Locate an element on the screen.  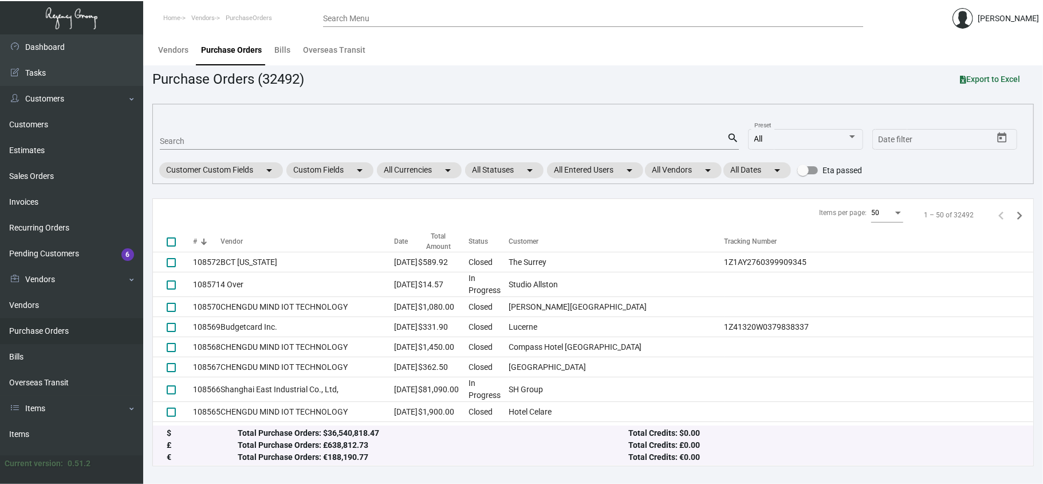
span: PurchaseOrders is located at coordinates (249, 18).